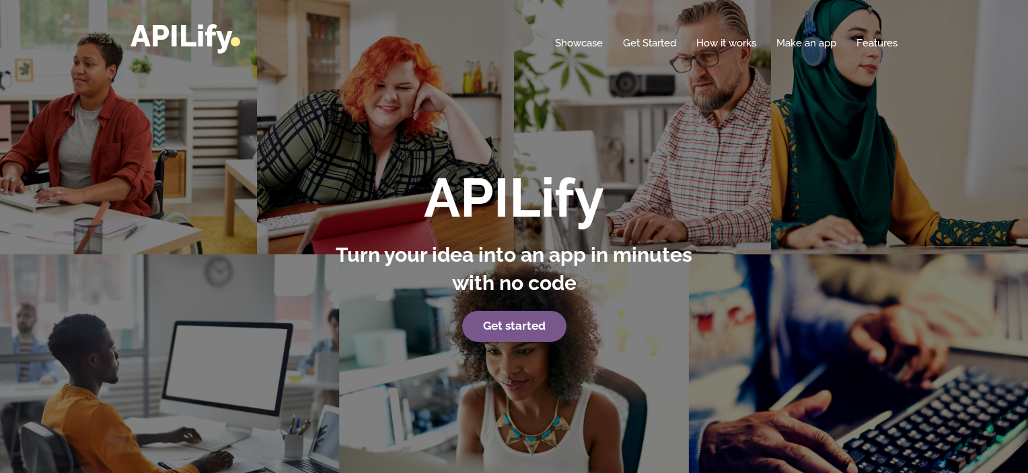  I want to click on strong: Get started, so click(514, 326).